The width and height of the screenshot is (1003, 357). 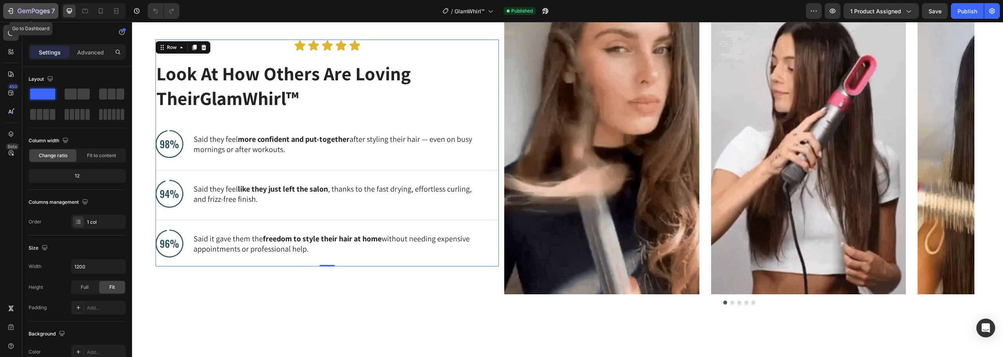 What do you see at coordinates (37, 122) in the screenshot?
I see `img: gempages_432750572815254551-41207e61-8e0c-4d22-ba82-67f742913486.svg` at bounding box center [37, 122].